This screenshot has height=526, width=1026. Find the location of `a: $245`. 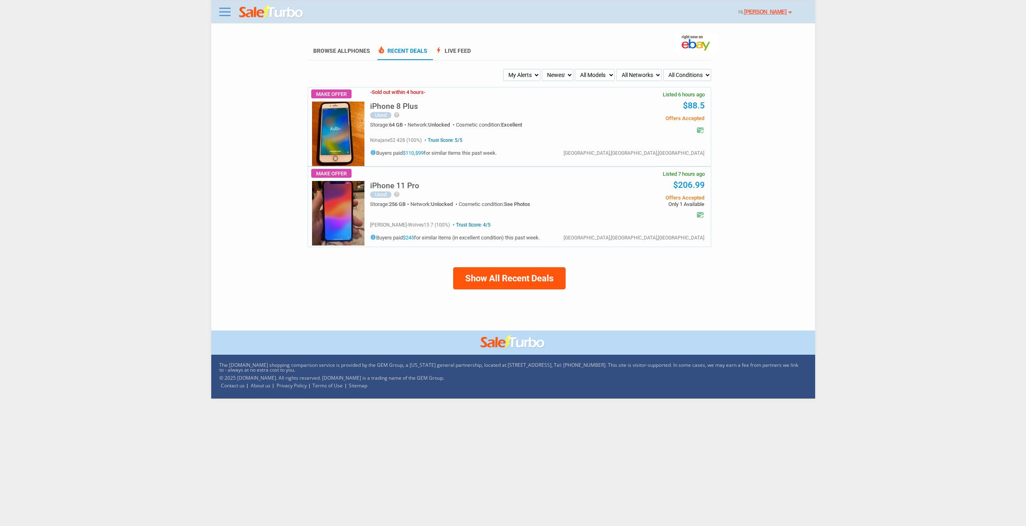

a: $245 is located at coordinates (408, 237).